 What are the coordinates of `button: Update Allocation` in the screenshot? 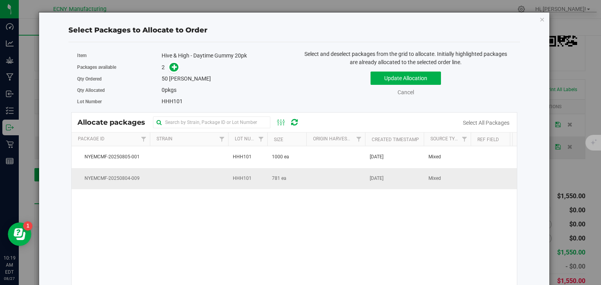 It's located at (405, 78).